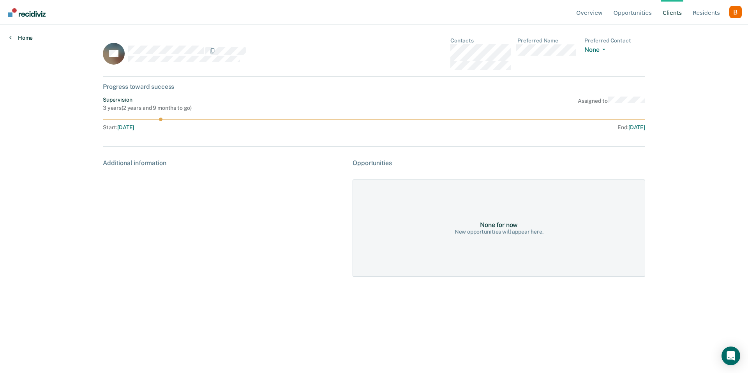 The image size is (748, 373). Describe the element at coordinates (481, 41) in the screenshot. I see `dt: Contacts` at that location.